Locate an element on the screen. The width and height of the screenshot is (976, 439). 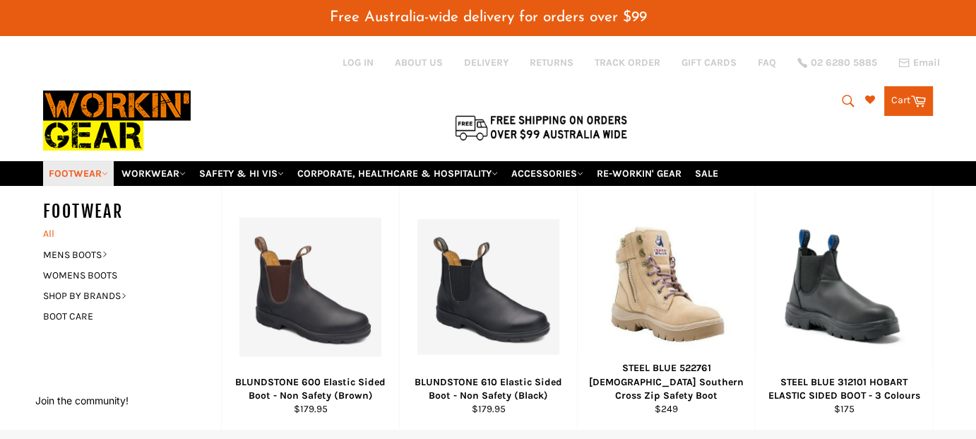
div: BLUNDSTONE 610 Elastic Sided Boot - Non Safety (Black) is located at coordinates (489, 389).